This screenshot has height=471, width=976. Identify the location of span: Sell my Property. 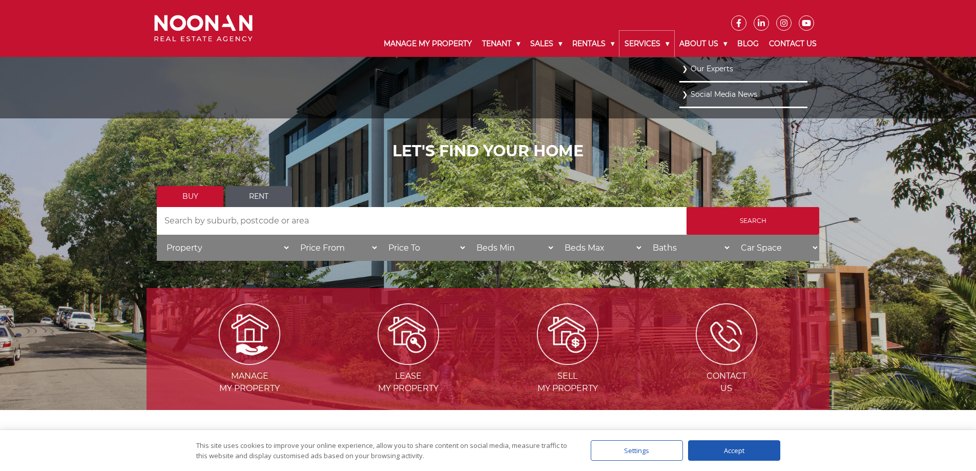
(568, 382).